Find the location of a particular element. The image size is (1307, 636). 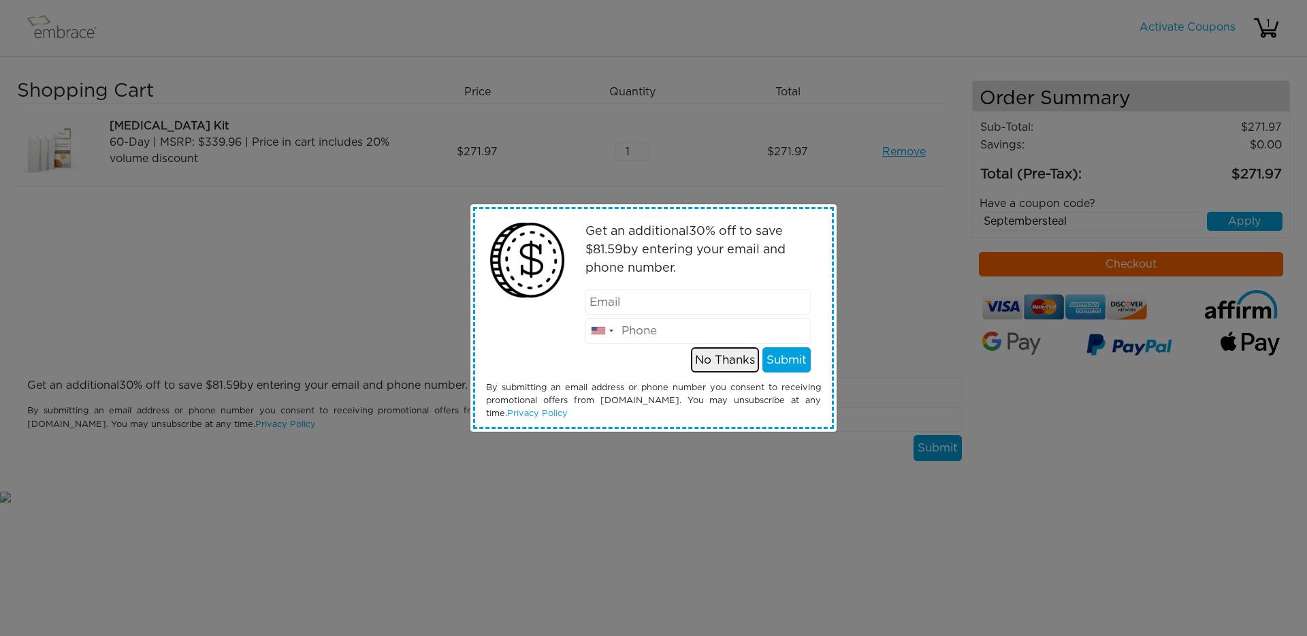

input: Phone is located at coordinates (699, 331).